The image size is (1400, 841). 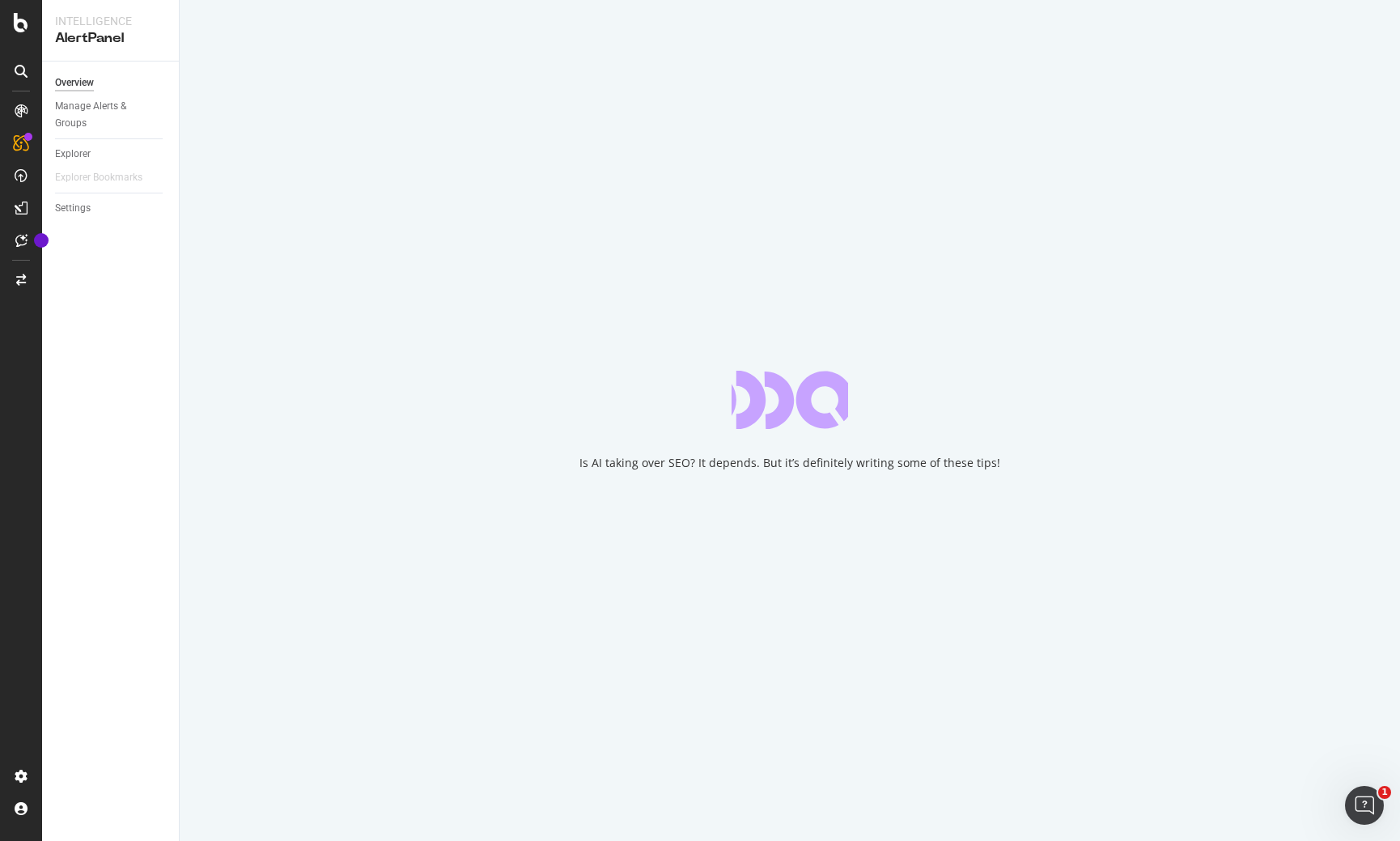 What do you see at coordinates (73, 208) in the screenshot?
I see `div: Settings` at bounding box center [73, 208].